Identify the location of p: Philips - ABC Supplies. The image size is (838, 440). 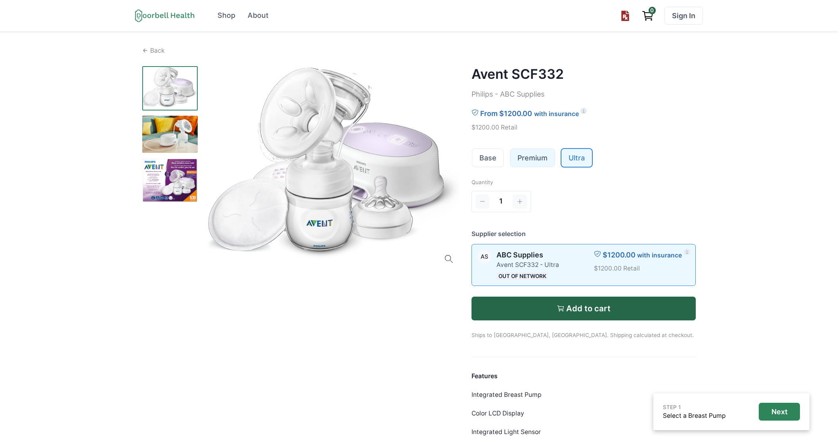
(584, 94).